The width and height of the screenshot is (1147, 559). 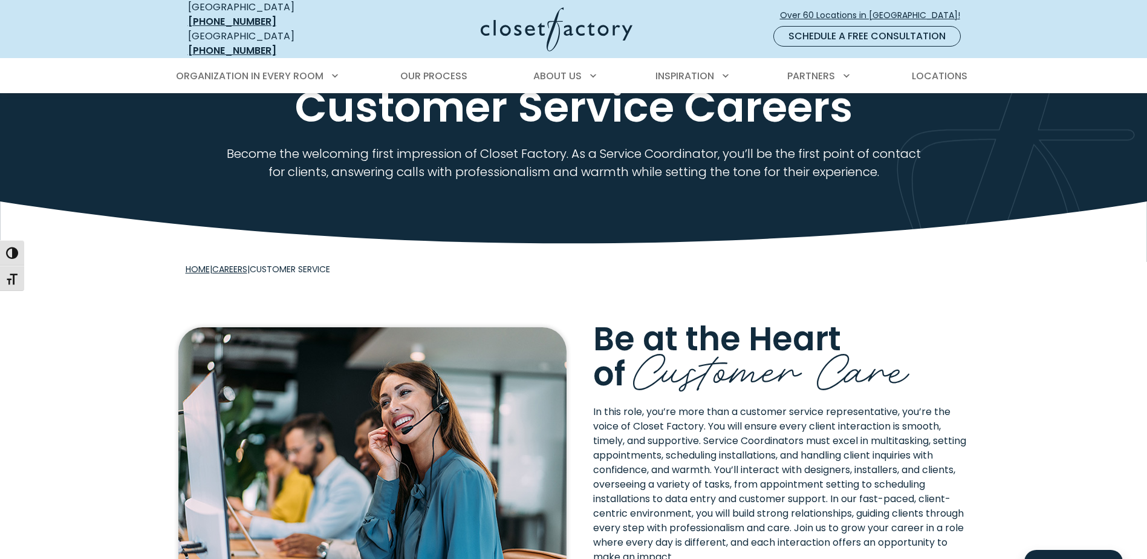 I want to click on span: Be at the Heart, so click(x=717, y=339).